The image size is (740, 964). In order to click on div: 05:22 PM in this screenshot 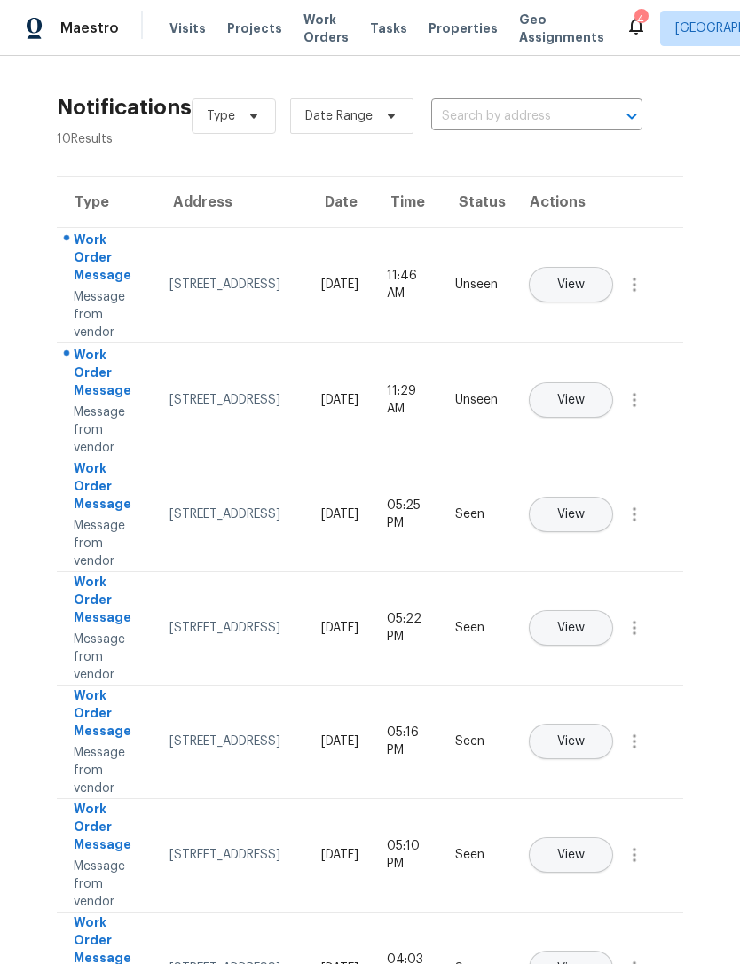, I will do `click(406, 628)`.